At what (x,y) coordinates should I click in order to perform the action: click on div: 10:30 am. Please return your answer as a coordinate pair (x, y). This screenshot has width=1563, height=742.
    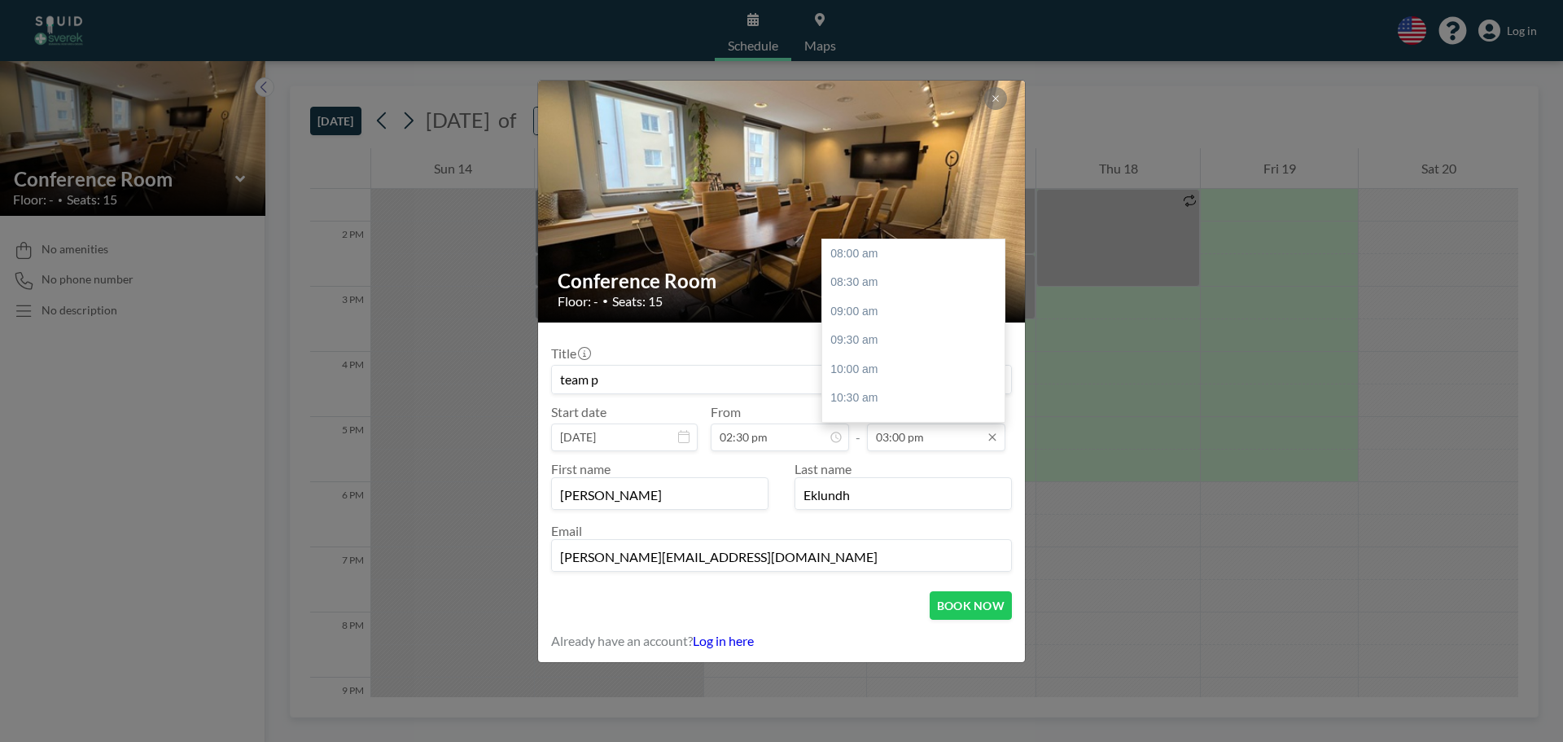
    Looking at the image, I should click on (918, 398).